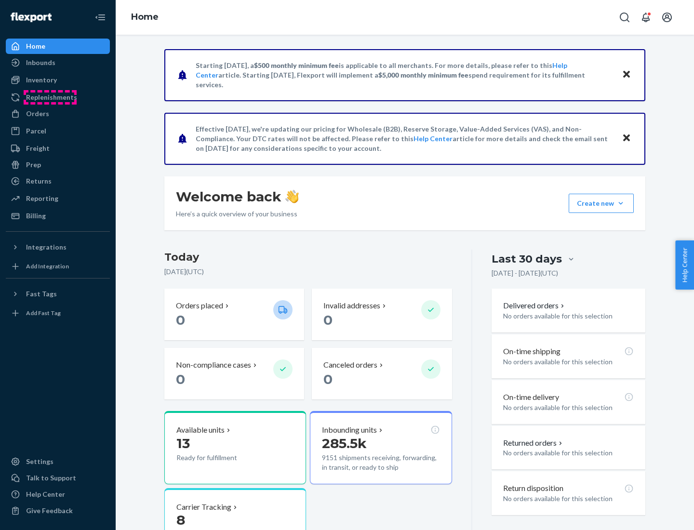 This screenshot has height=530, width=694. What do you see at coordinates (527, 259) in the screenshot?
I see `div: Last 30 days` at bounding box center [527, 259].